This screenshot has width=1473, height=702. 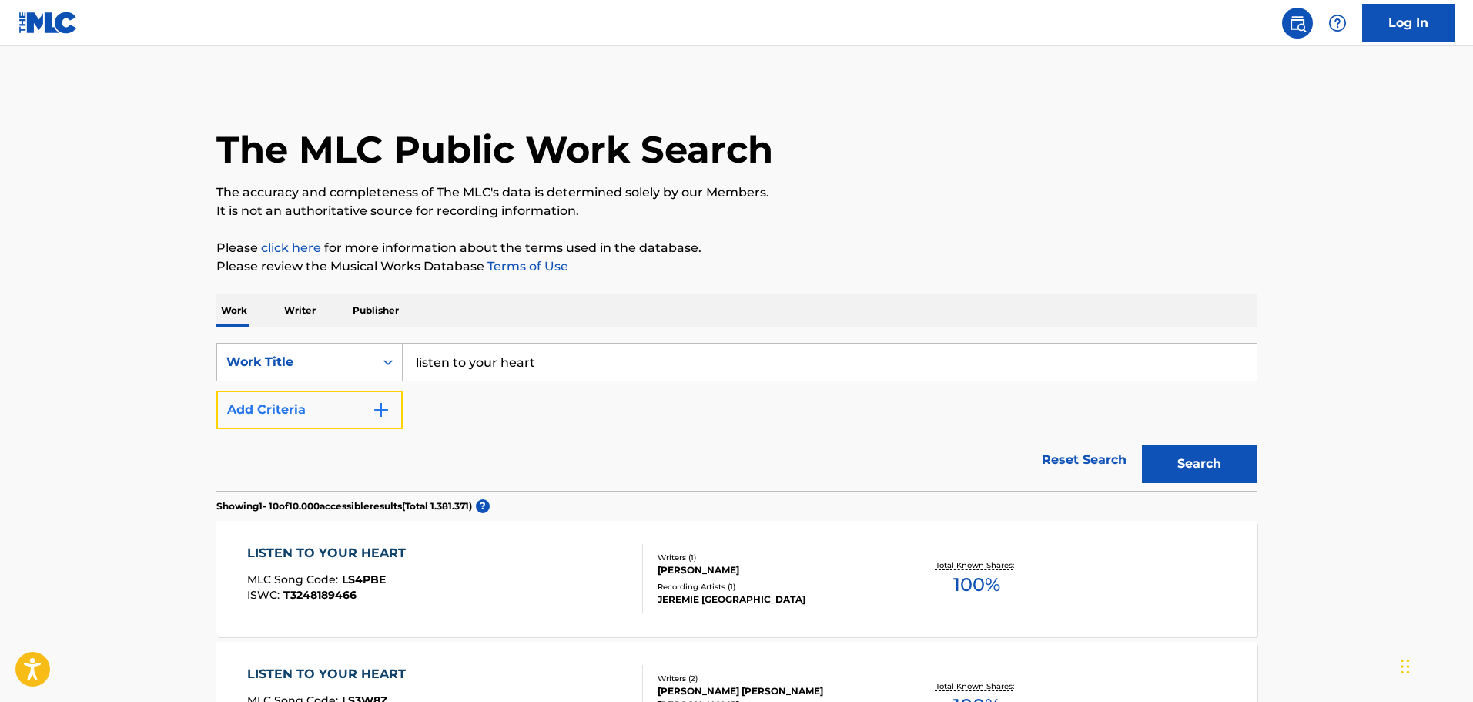 What do you see at coordinates (1200, 464) in the screenshot?
I see `button: Search` at bounding box center [1200, 464].